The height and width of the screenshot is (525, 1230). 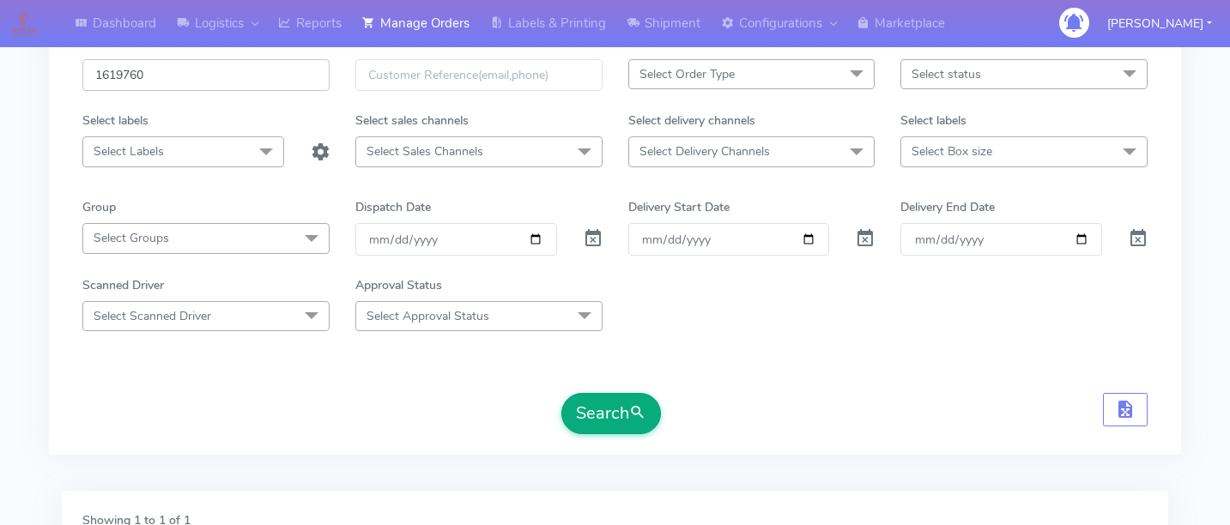 I want to click on span: Select Labels, so click(x=129, y=151).